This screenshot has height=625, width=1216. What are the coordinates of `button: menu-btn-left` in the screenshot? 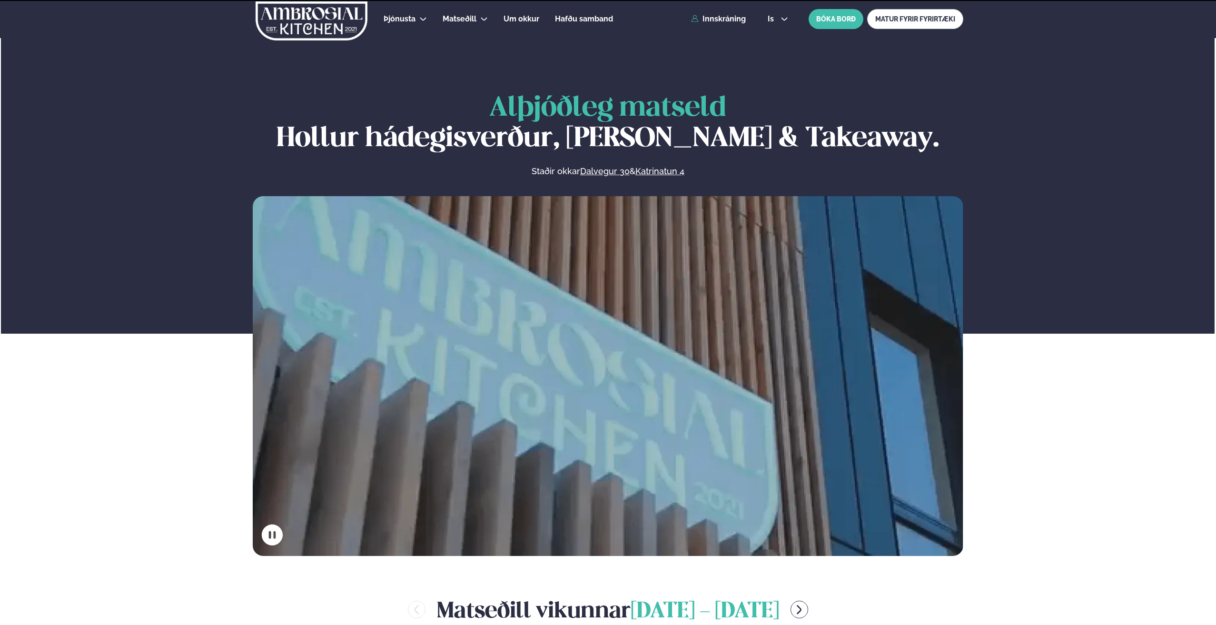 It's located at (416, 609).